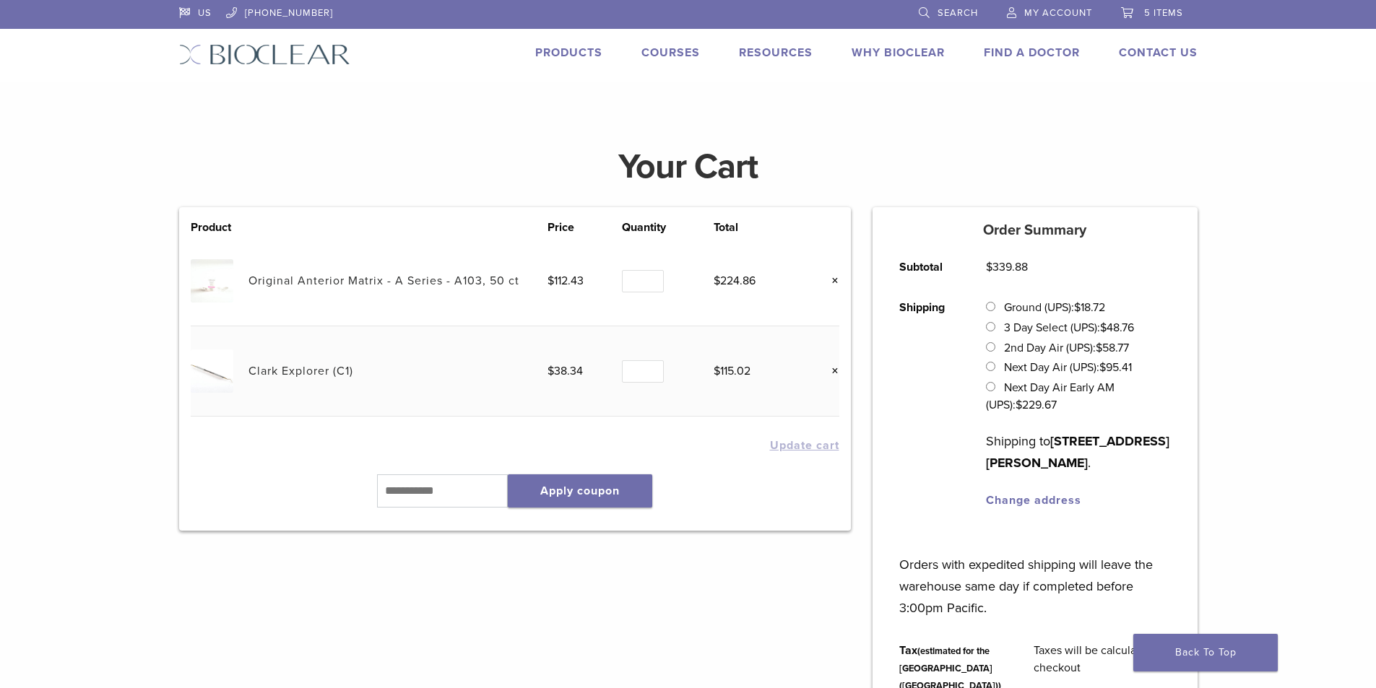 The width and height of the screenshot is (1376, 688). What do you see at coordinates (585, 227) in the screenshot?
I see `th: Price` at bounding box center [585, 227].